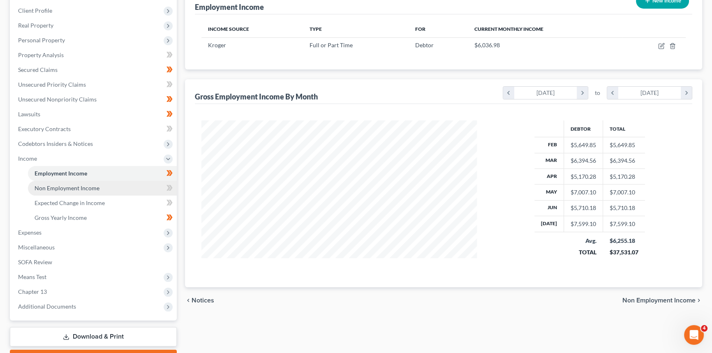 The image size is (712, 353). What do you see at coordinates (624, 252) in the screenshot?
I see `div: $37,531.07` at bounding box center [624, 252].